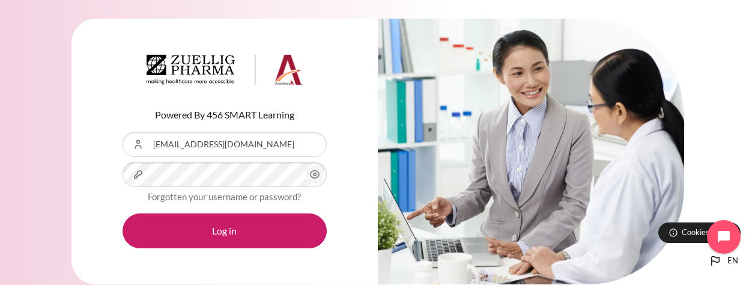 Image resolution: width=755 pixels, height=285 pixels. Describe the element at coordinates (225, 231) in the screenshot. I see `button: Log in` at that location.